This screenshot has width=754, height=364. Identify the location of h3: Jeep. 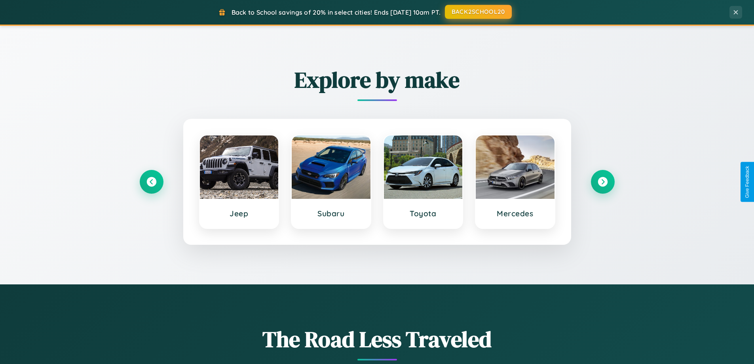
(239, 213).